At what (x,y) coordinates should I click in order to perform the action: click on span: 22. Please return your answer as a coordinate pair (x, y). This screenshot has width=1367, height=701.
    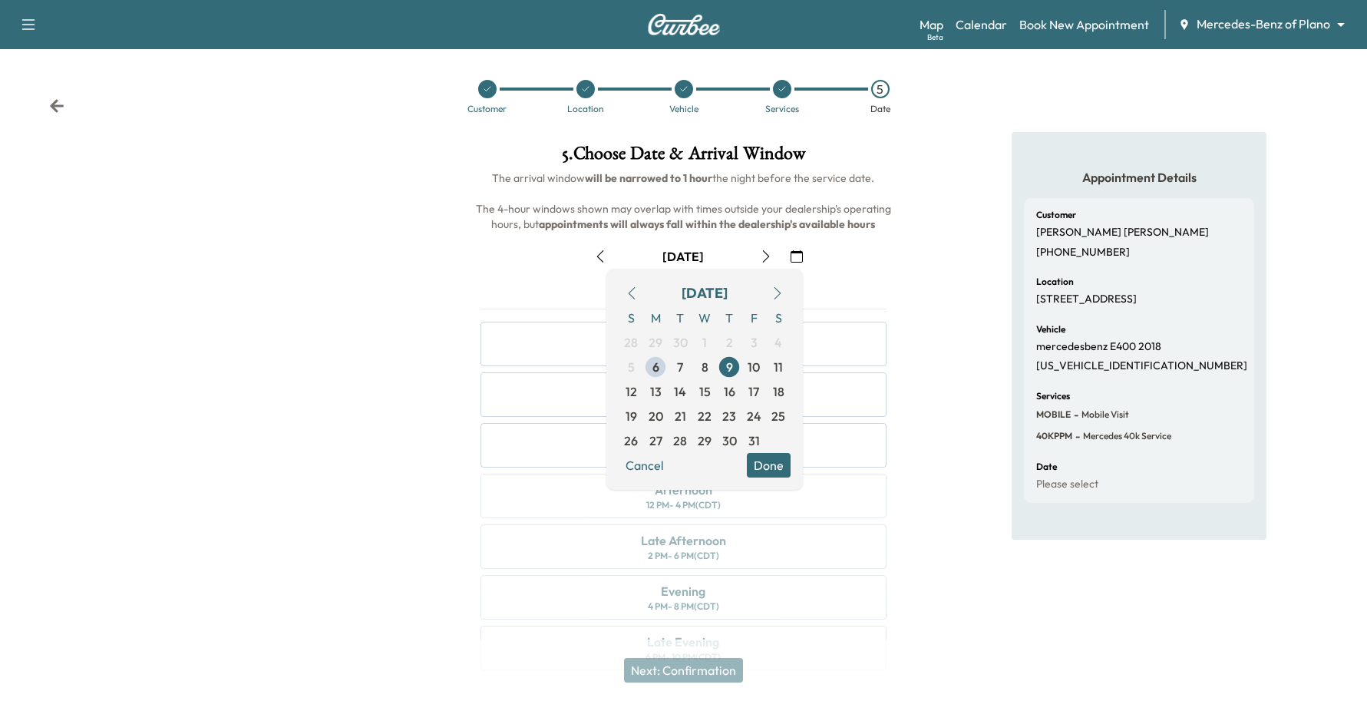
    Looking at the image, I should click on (704, 416).